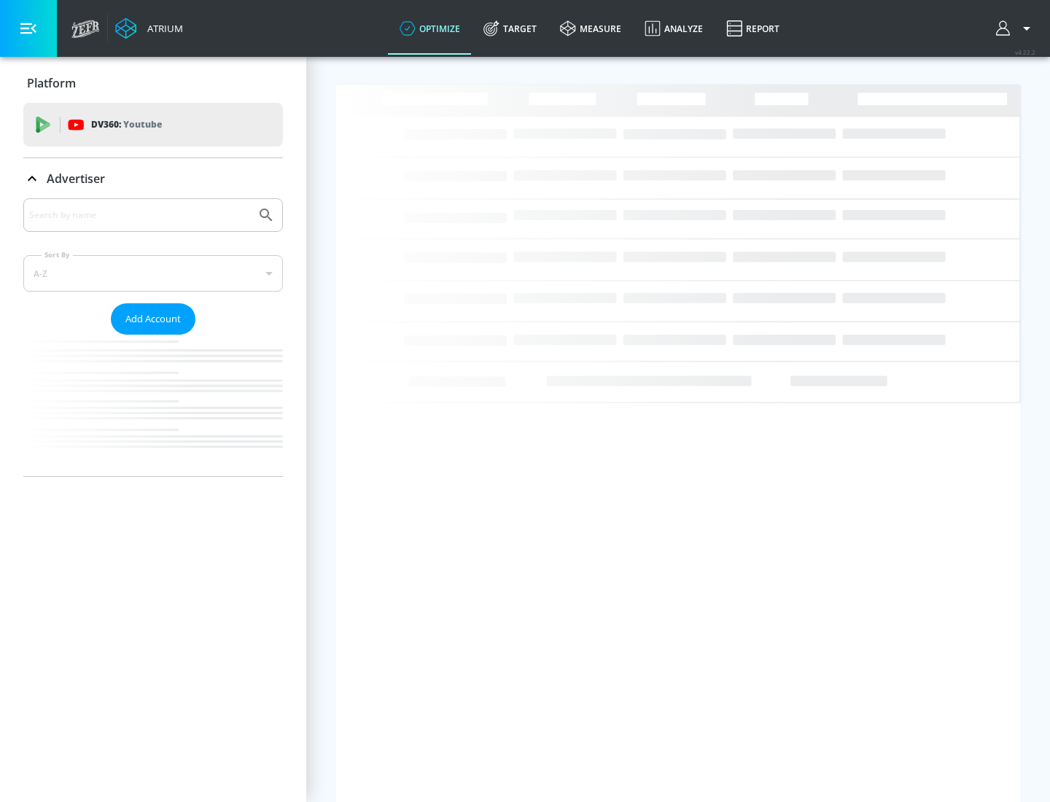 The image size is (1050, 802). What do you see at coordinates (674, 28) in the screenshot?
I see `a: Analyze` at bounding box center [674, 28].